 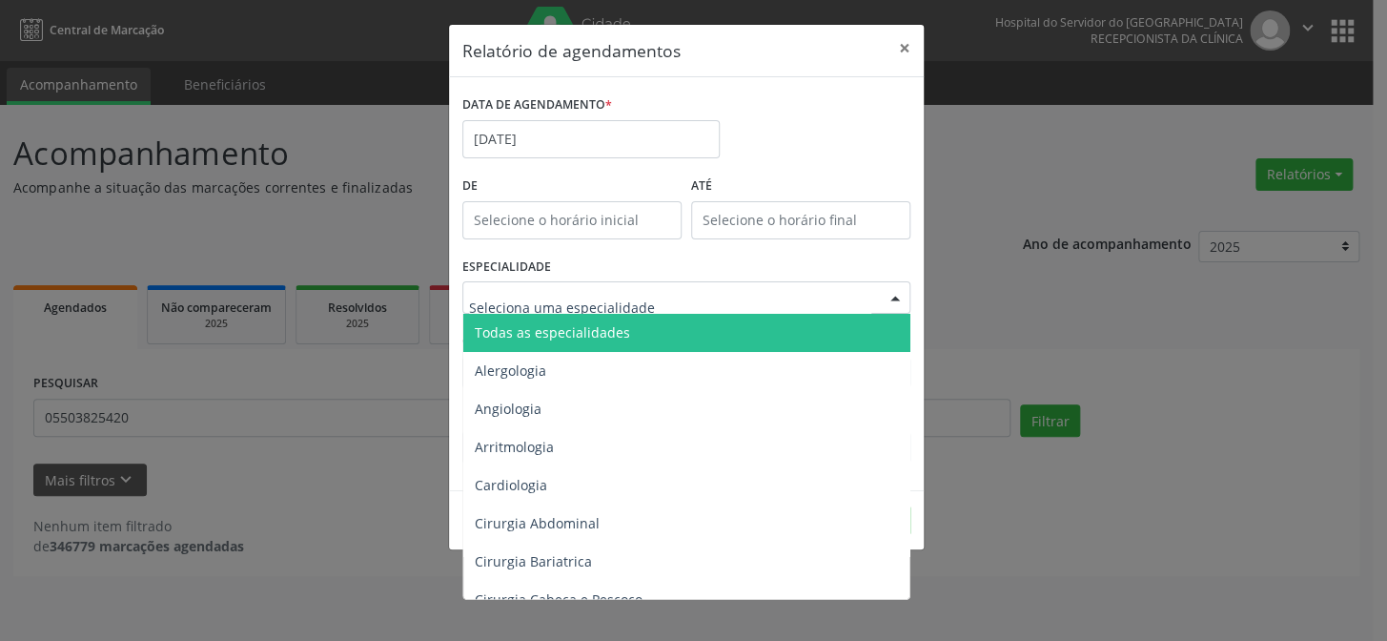 I want to click on span: Alergologia, so click(x=510, y=370).